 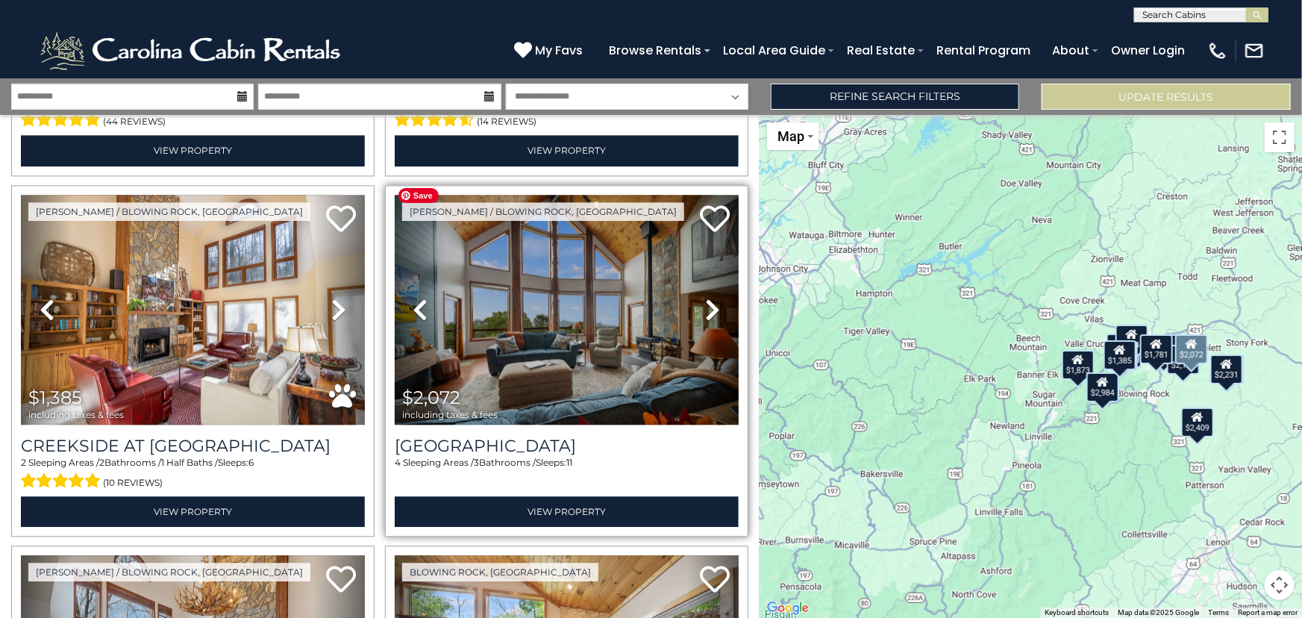 What do you see at coordinates (774, 50) in the screenshot?
I see `a: Local Area Guide` at bounding box center [774, 50].